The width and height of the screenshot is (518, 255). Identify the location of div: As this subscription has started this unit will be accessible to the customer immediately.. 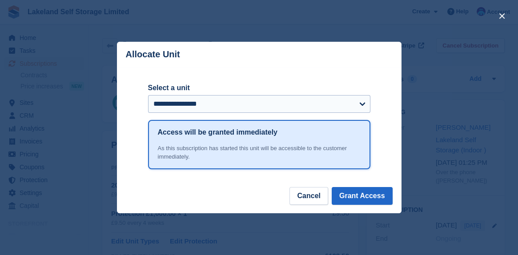
(259, 153).